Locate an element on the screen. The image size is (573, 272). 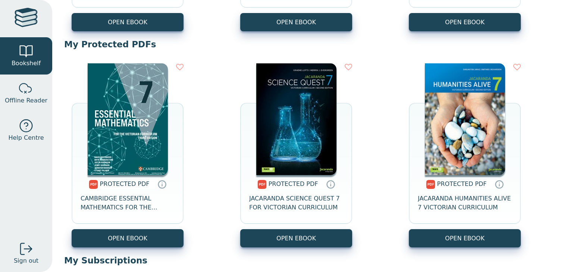
span: Sign out is located at coordinates (26, 261).